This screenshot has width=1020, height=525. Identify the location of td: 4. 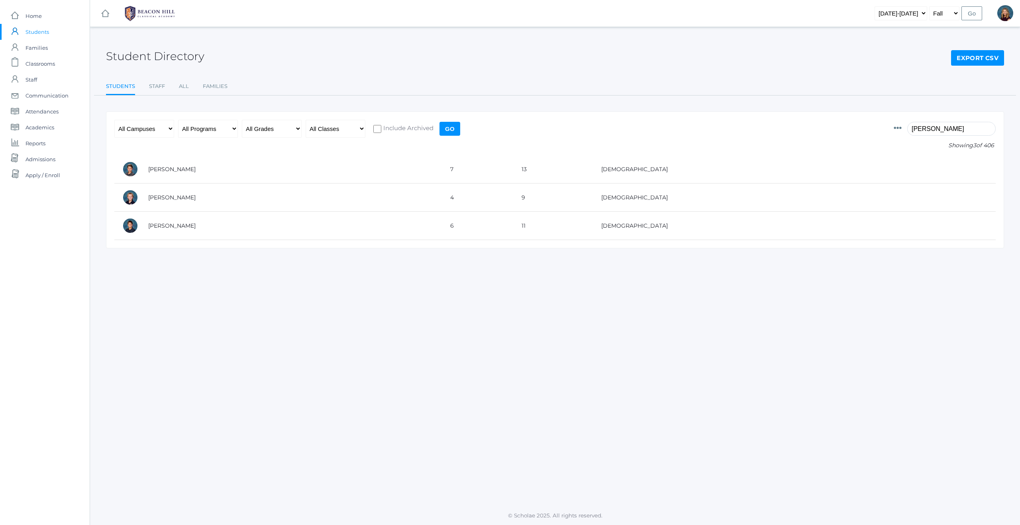
(478, 198).